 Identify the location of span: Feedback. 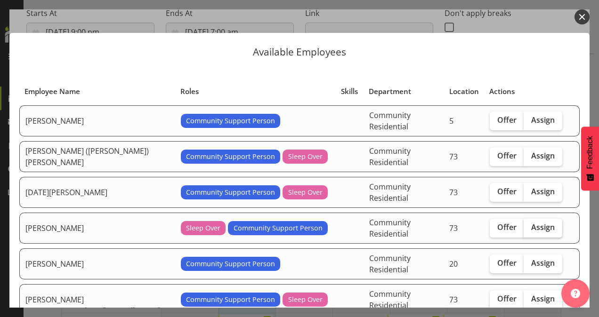
(590, 153).